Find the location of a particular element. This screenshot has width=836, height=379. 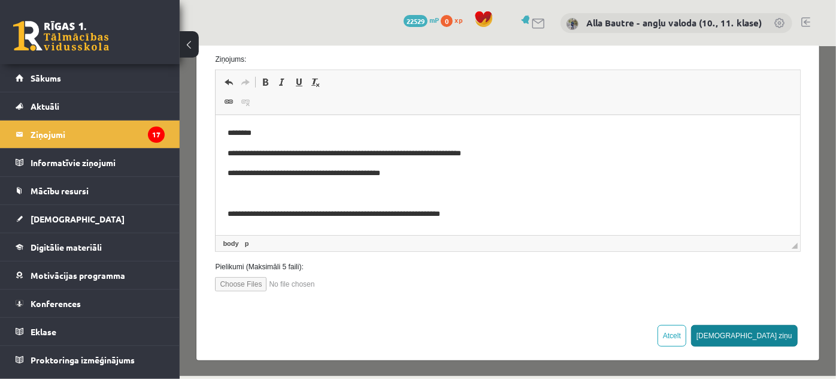

span: Proktoringa izmēģinājums is located at coordinates (83, 359).